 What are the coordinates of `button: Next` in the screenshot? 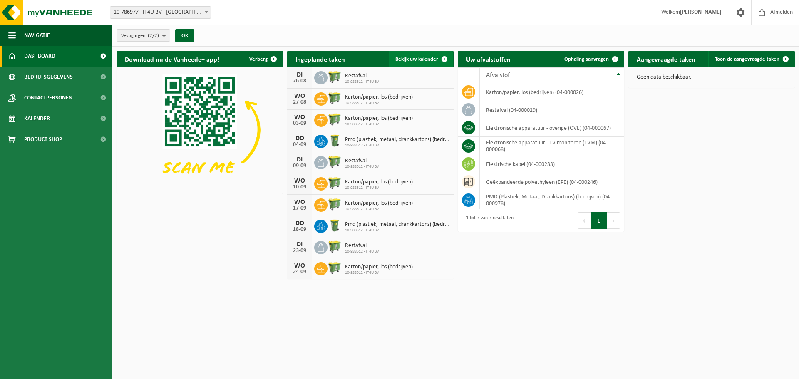 It's located at (614, 221).